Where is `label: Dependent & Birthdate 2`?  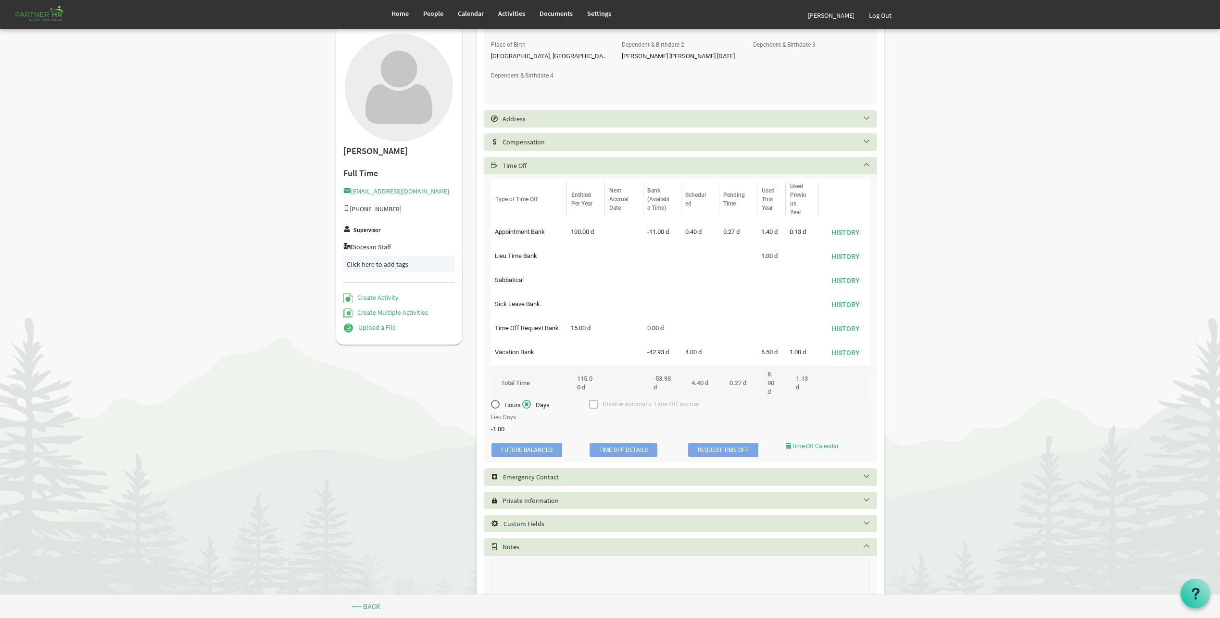 label: Dependent & Birthdate 2 is located at coordinates (653, 45).